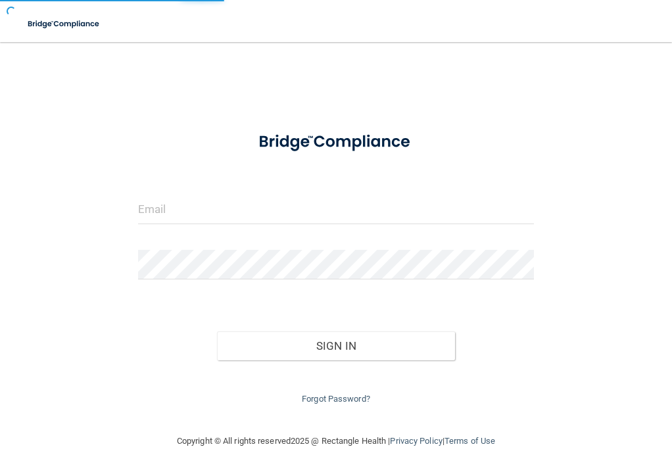 The image size is (672, 476). Describe the element at coordinates (336, 398) in the screenshot. I see `a: Forgot Password?` at that location.